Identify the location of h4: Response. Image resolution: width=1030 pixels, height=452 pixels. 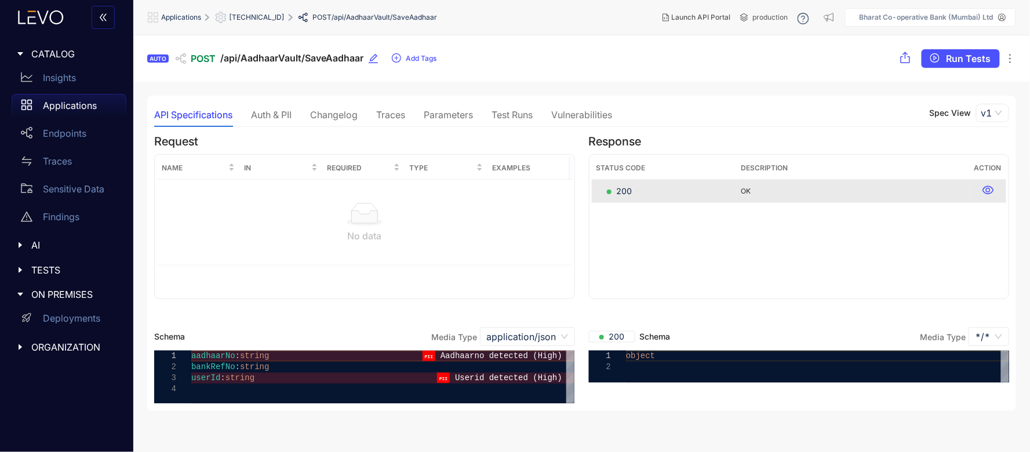
(799, 141).